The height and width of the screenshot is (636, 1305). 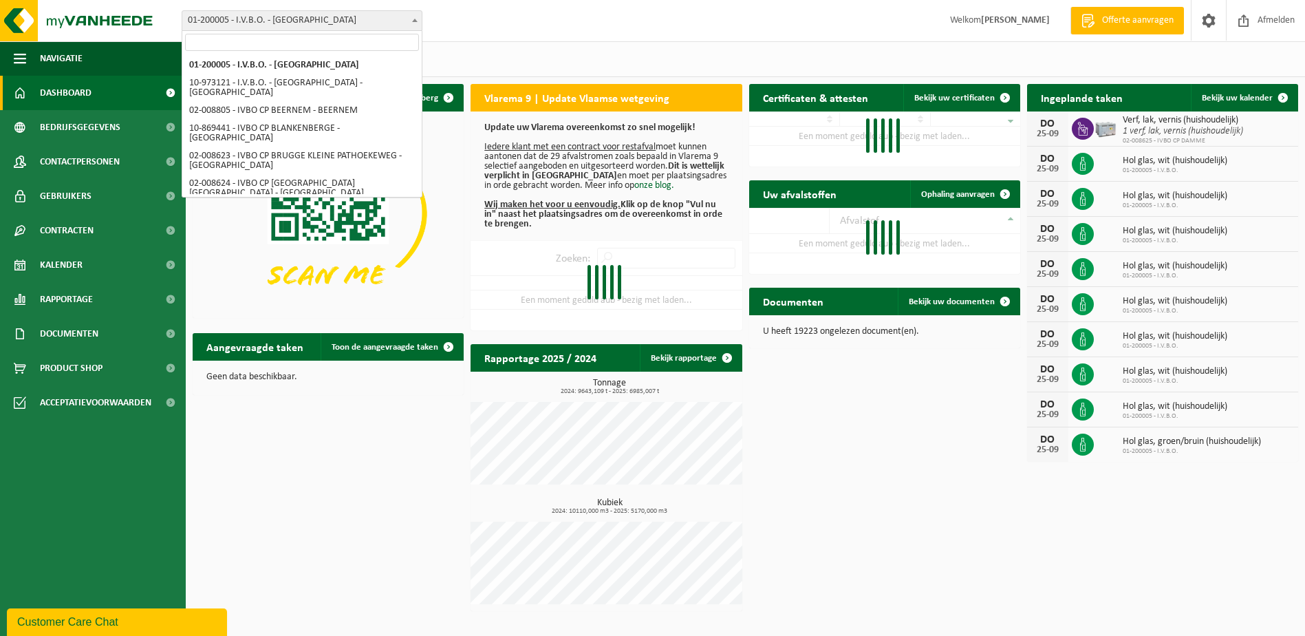 What do you see at coordinates (1237, 98) in the screenshot?
I see `span: Bekijk uw kalender` at bounding box center [1237, 98].